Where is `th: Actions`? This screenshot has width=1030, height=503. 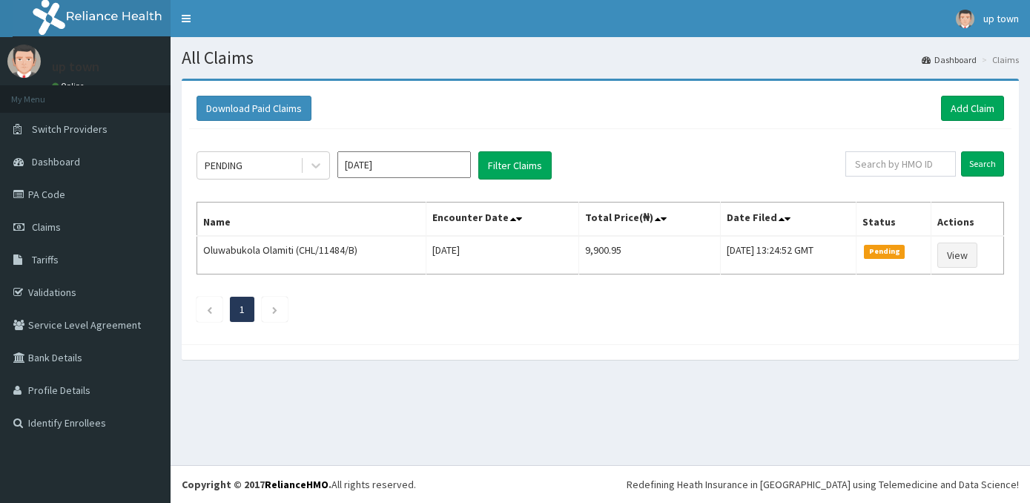
th: Actions is located at coordinates (968, 220).